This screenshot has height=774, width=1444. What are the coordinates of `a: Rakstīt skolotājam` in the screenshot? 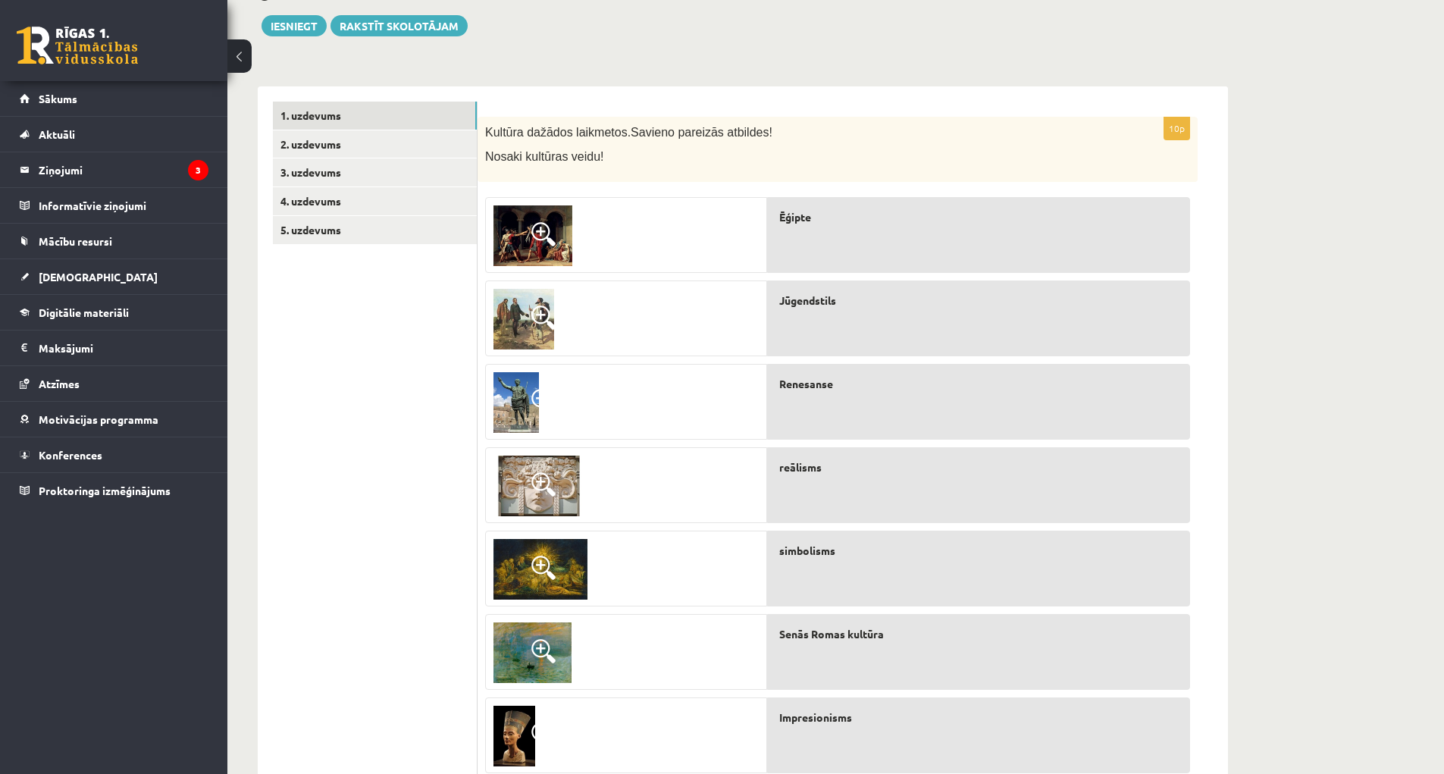 It's located at (399, 26).